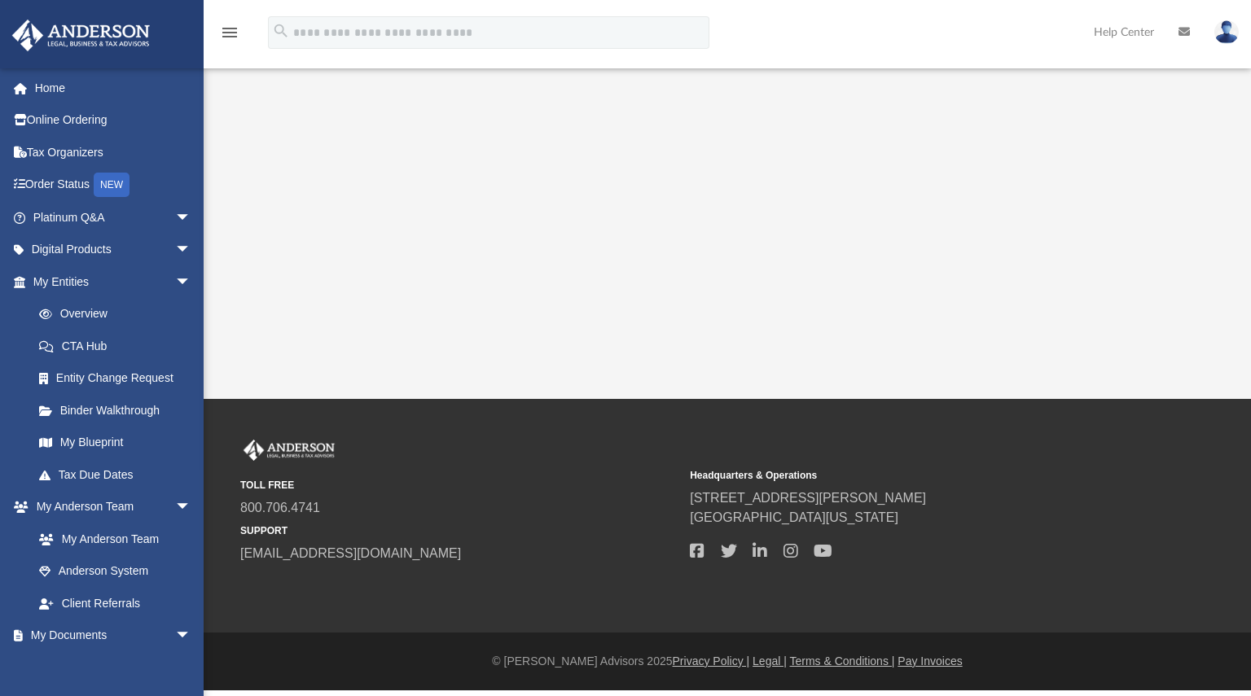 The width and height of the screenshot is (1251, 696). What do you see at coordinates (113, 185) in the screenshot?
I see `a: Order StatusNEW` at bounding box center [113, 185].